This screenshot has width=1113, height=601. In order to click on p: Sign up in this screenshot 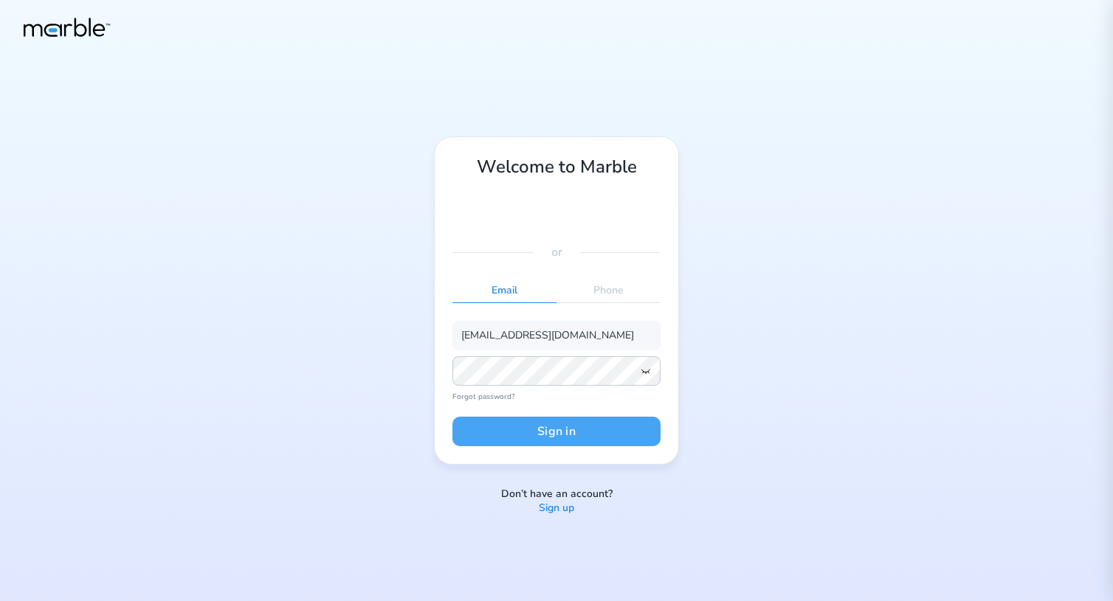, I will do `click(556, 508)`.